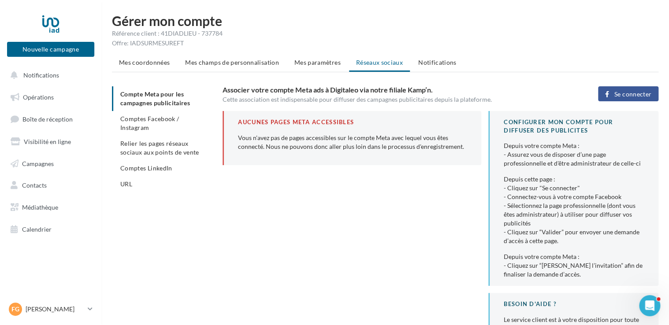 Image resolution: width=669 pixels, height=325 pixels. I want to click on a: Calendrier, so click(51, 230).